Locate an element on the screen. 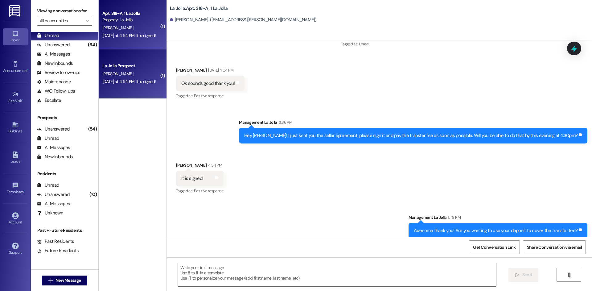 The height and width of the screenshot is (291, 592). a: Support is located at coordinates (15, 249).